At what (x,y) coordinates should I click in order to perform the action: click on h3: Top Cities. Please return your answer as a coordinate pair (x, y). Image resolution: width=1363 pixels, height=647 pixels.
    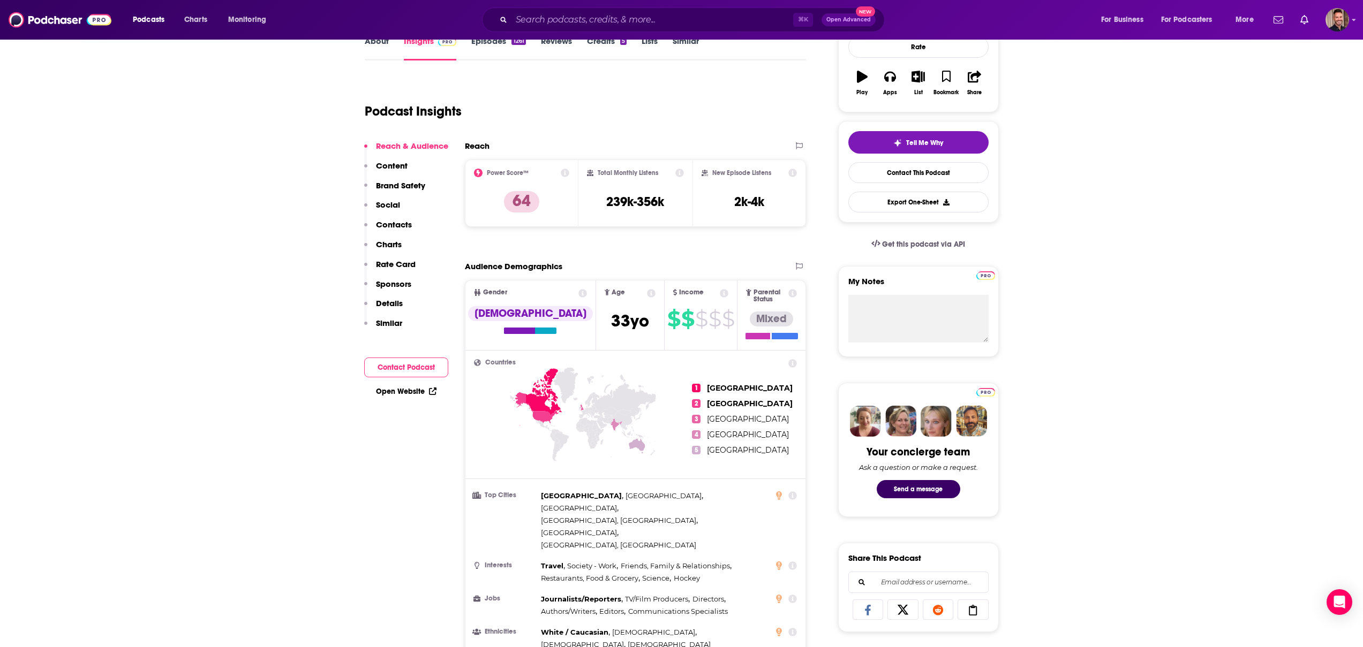
    Looking at the image, I should click on (505, 495).